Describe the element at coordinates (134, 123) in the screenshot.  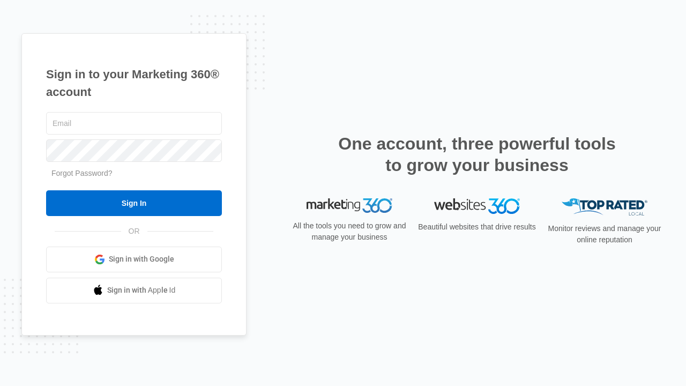
I see `input: Email` at that location.